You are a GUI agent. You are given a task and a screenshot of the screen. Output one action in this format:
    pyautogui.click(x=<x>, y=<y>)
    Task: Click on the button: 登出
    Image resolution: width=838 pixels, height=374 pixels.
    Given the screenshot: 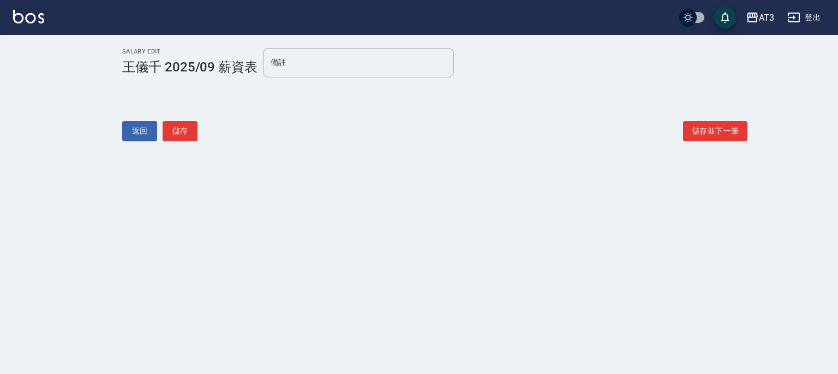 What is the action you would take?
    pyautogui.click(x=803, y=17)
    